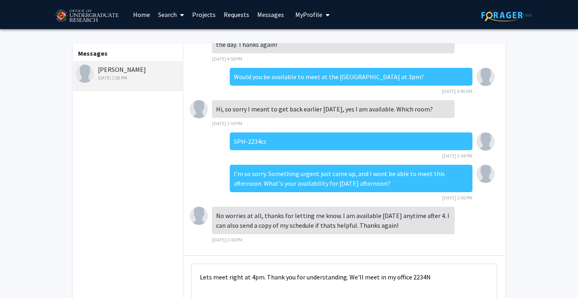 This screenshot has height=298, width=578. What do you see at coordinates (204, 15) in the screenshot?
I see `a: Projects` at bounding box center [204, 15].